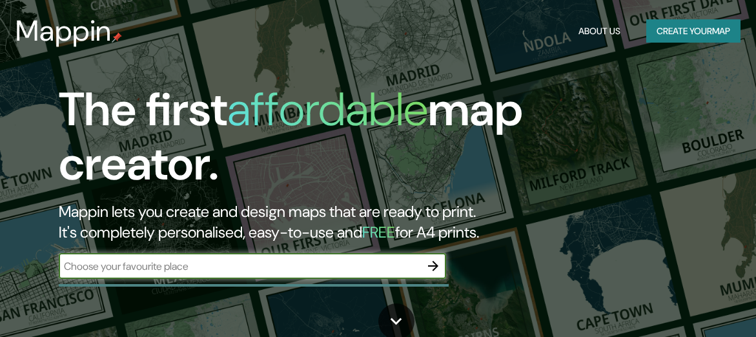 This screenshot has height=337, width=756. What do you see at coordinates (63, 31) in the screenshot?
I see `h3: Mappin` at bounding box center [63, 31].